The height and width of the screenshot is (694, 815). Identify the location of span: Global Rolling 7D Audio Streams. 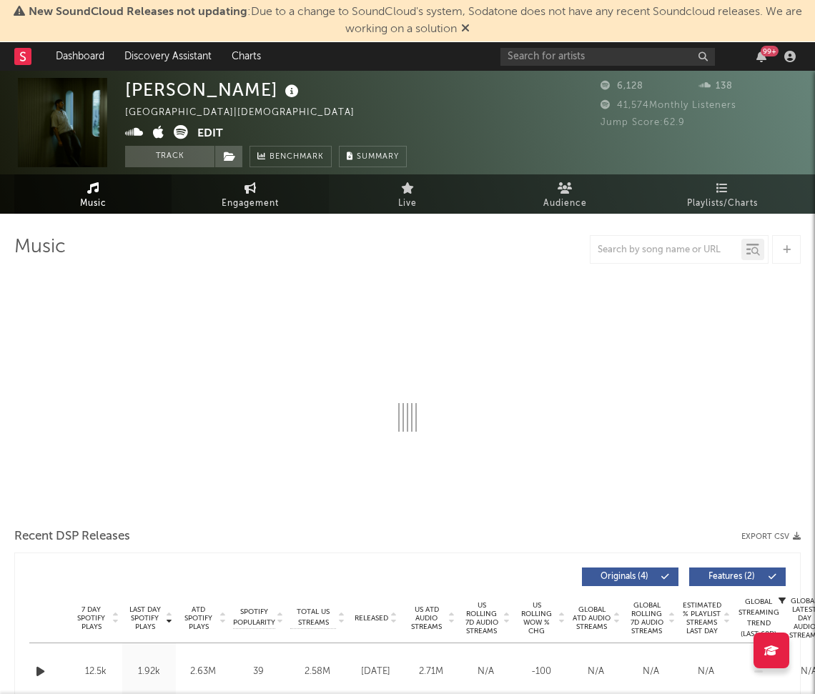
(647, 619).